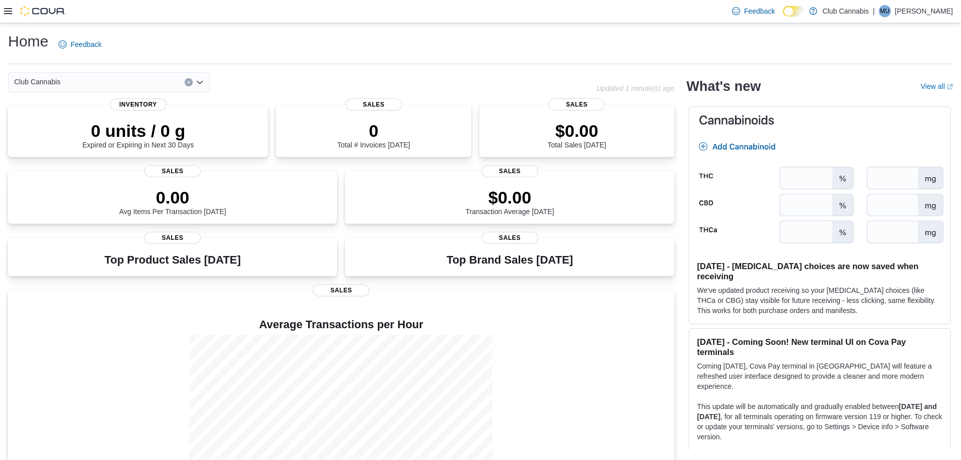 The width and height of the screenshot is (961, 460). What do you see at coordinates (189, 82) in the screenshot?
I see `button: Clear input` at bounding box center [189, 82].